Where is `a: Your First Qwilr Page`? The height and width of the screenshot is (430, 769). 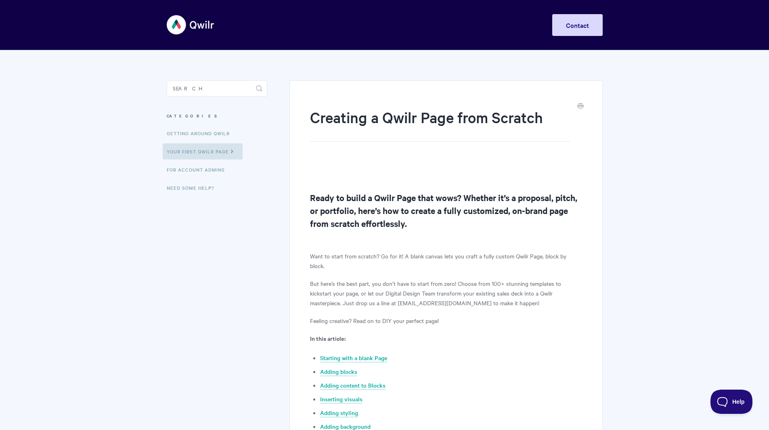 a: Your First Qwilr Page is located at coordinates (203, 151).